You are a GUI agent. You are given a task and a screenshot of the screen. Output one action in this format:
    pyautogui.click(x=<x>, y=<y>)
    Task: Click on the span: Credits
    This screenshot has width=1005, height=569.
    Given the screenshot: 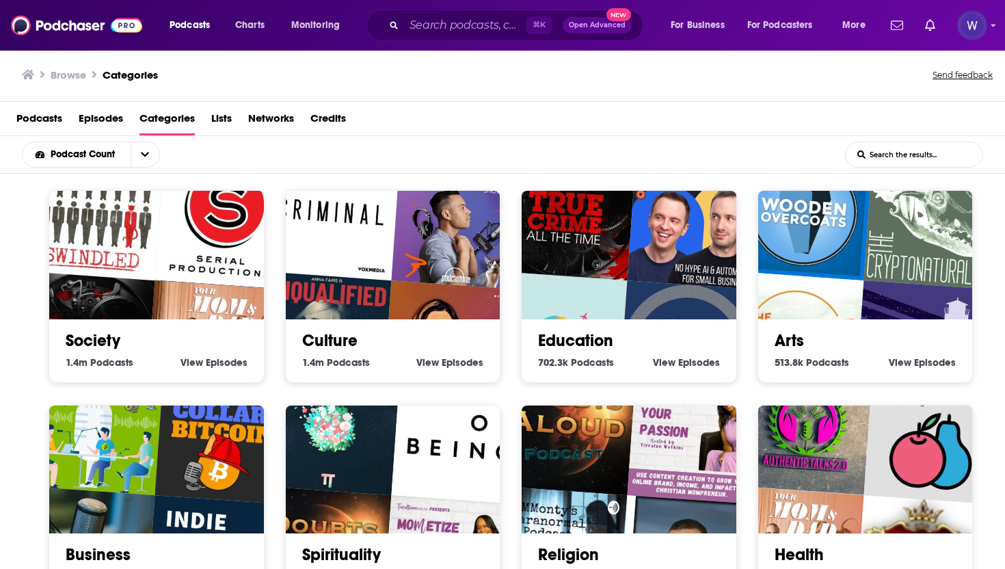 What is the action you would take?
    pyautogui.click(x=328, y=121)
    